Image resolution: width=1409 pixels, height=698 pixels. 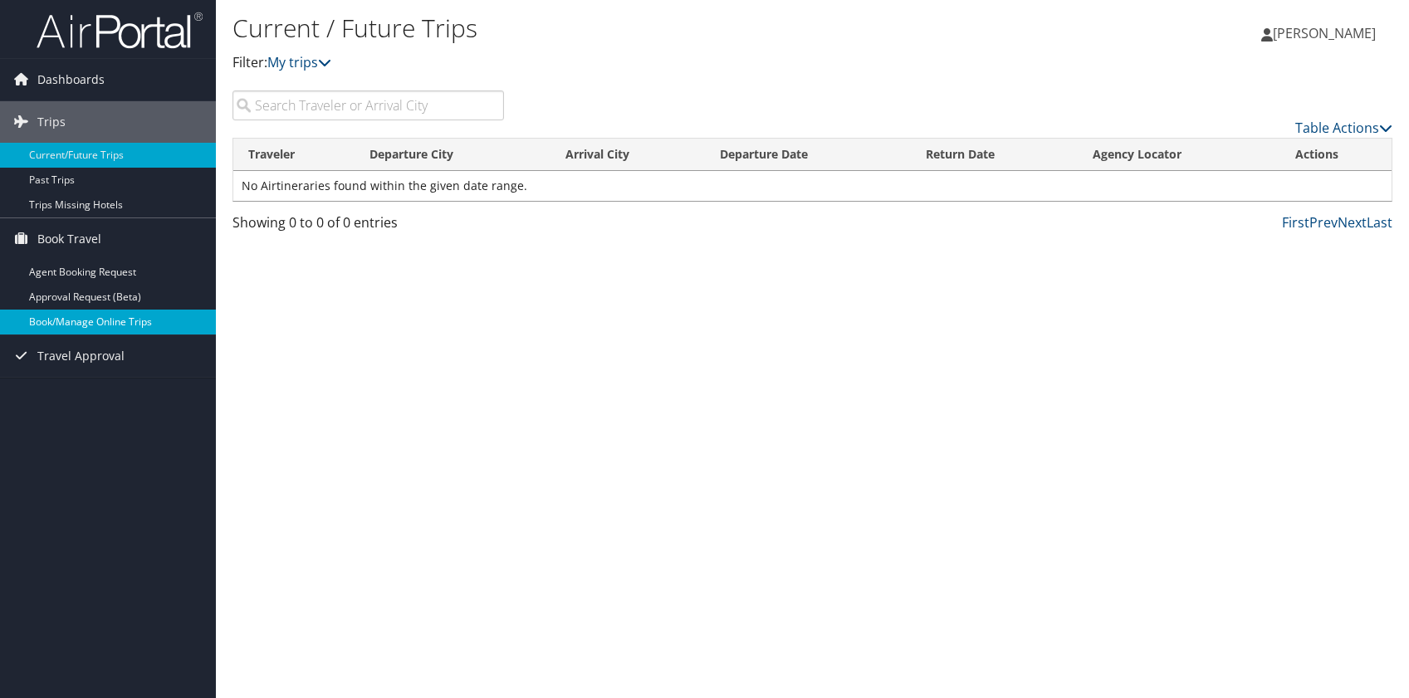 I want to click on p: Filter:, so click(x=618, y=63).